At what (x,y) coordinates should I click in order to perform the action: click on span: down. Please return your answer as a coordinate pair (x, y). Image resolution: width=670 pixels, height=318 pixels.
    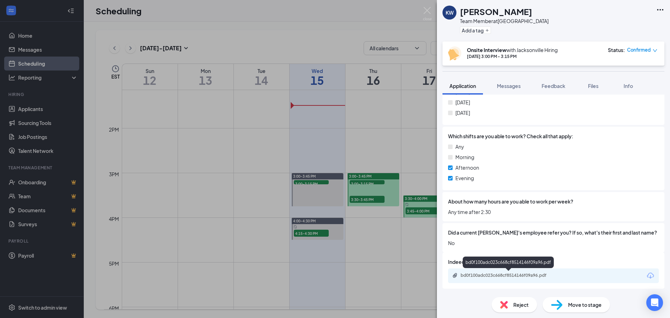
    Looking at the image, I should click on (655, 51).